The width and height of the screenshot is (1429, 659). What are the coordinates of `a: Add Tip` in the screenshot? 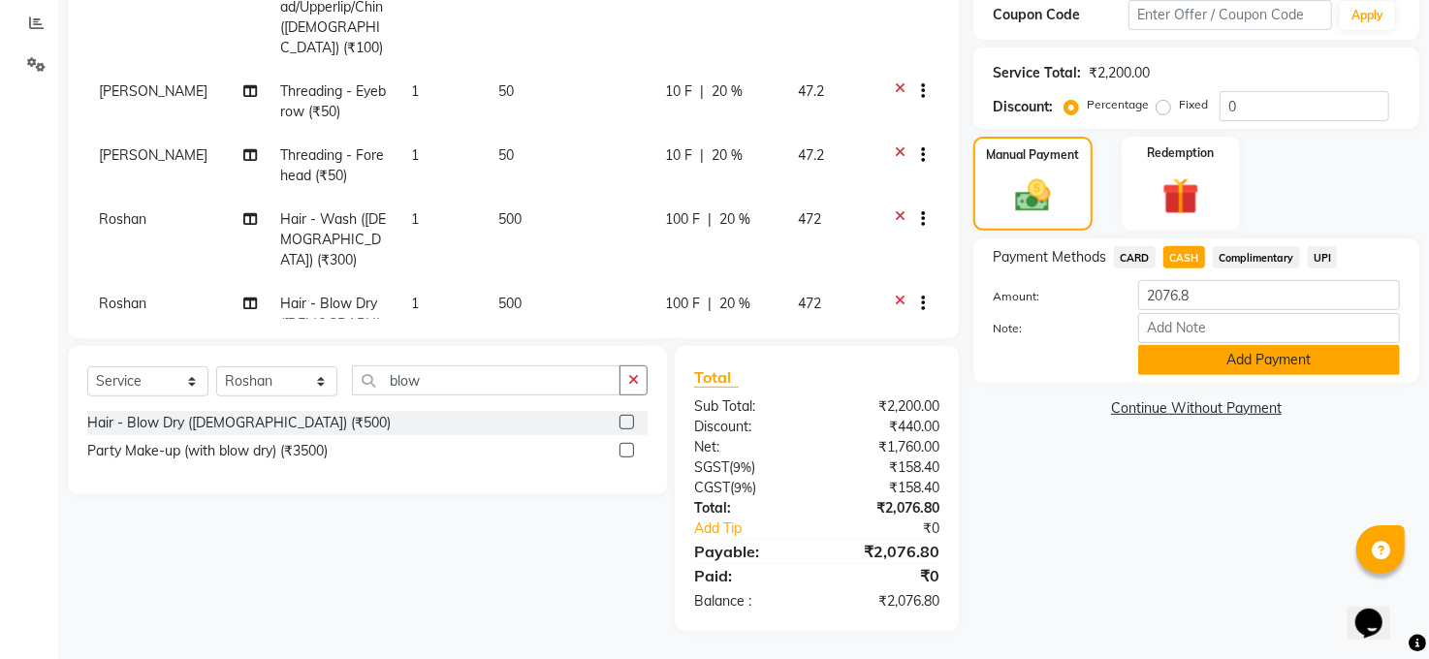 It's located at (759, 528).